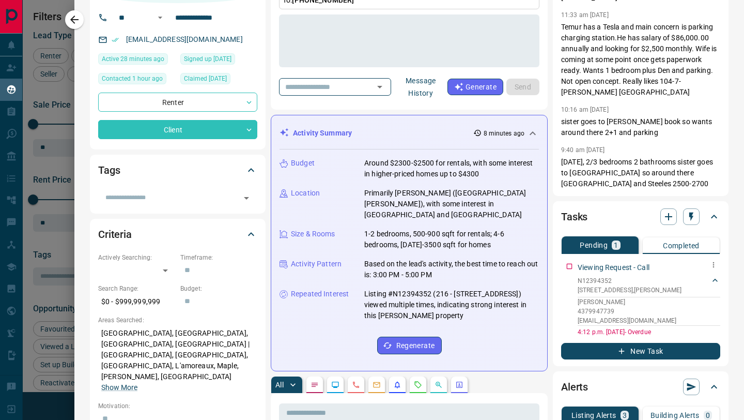 Image resolution: width=744 pixels, height=420 pixels. I want to click on h2: Criteria, so click(115, 234).